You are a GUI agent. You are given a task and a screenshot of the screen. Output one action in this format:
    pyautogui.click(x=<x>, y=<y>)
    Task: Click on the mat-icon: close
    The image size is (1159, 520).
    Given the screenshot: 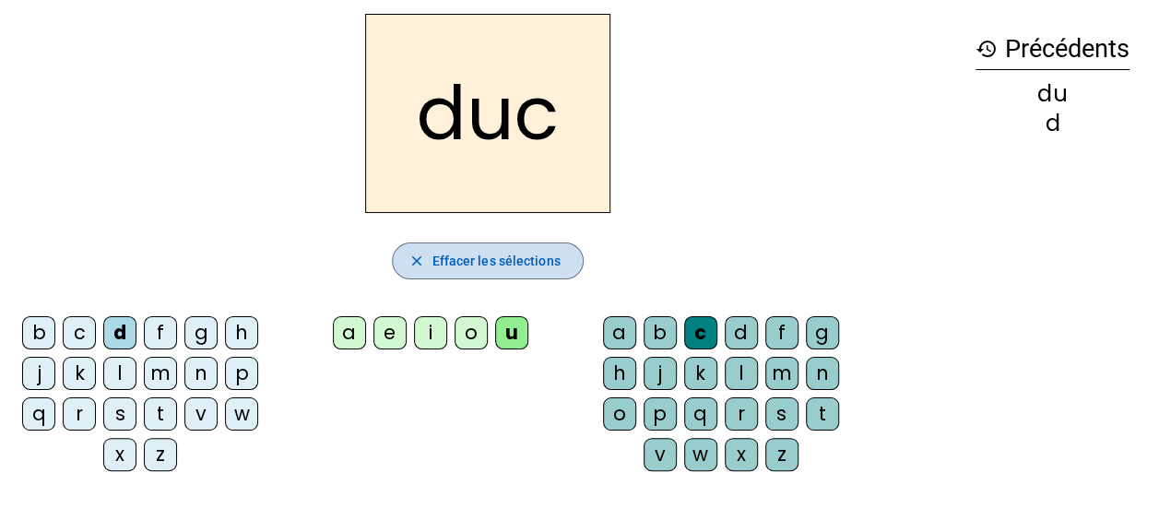 What is the action you would take?
    pyautogui.click(x=416, y=261)
    